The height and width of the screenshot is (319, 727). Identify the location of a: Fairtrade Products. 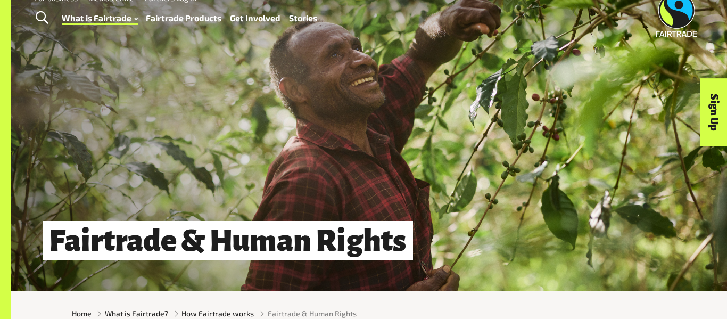
(184, 18).